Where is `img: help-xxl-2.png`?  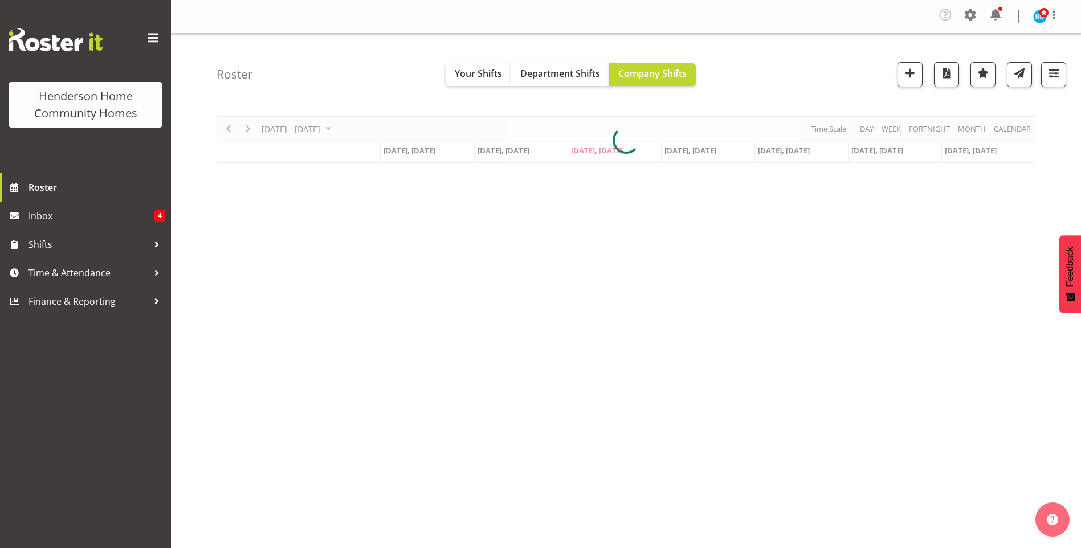 img: help-xxl-2.png is located at coordinates (1052, 520).